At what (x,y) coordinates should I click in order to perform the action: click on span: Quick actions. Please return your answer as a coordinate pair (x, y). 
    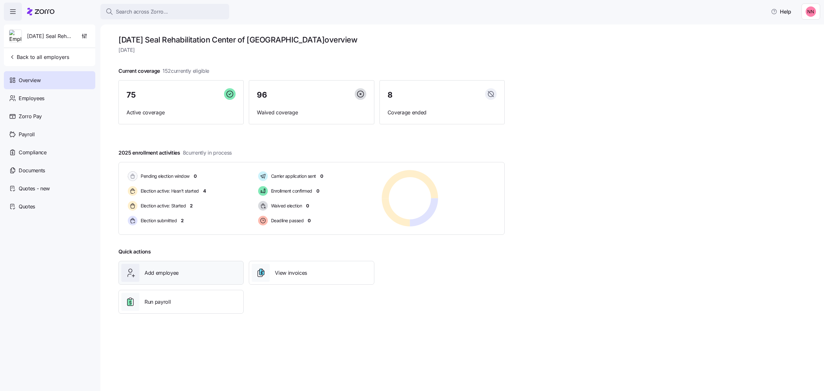
    Looking at the image, I should click on (135, 251).